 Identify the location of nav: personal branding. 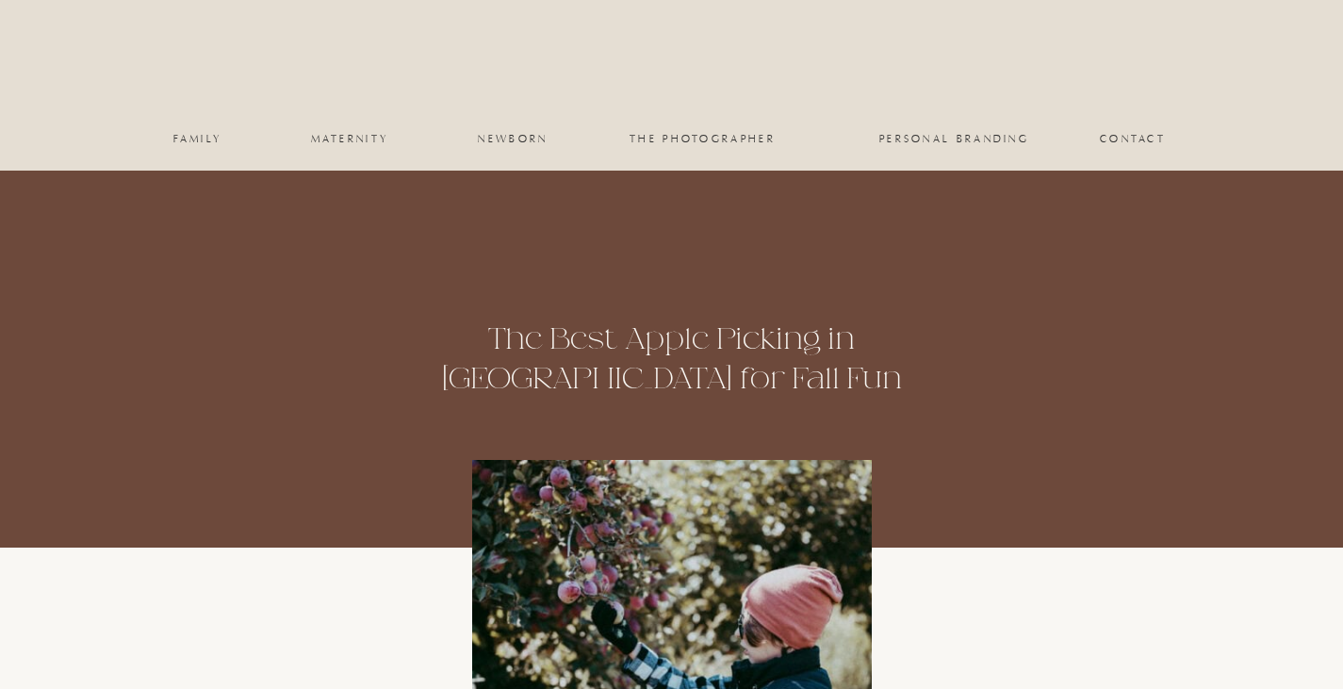
(955, 139).